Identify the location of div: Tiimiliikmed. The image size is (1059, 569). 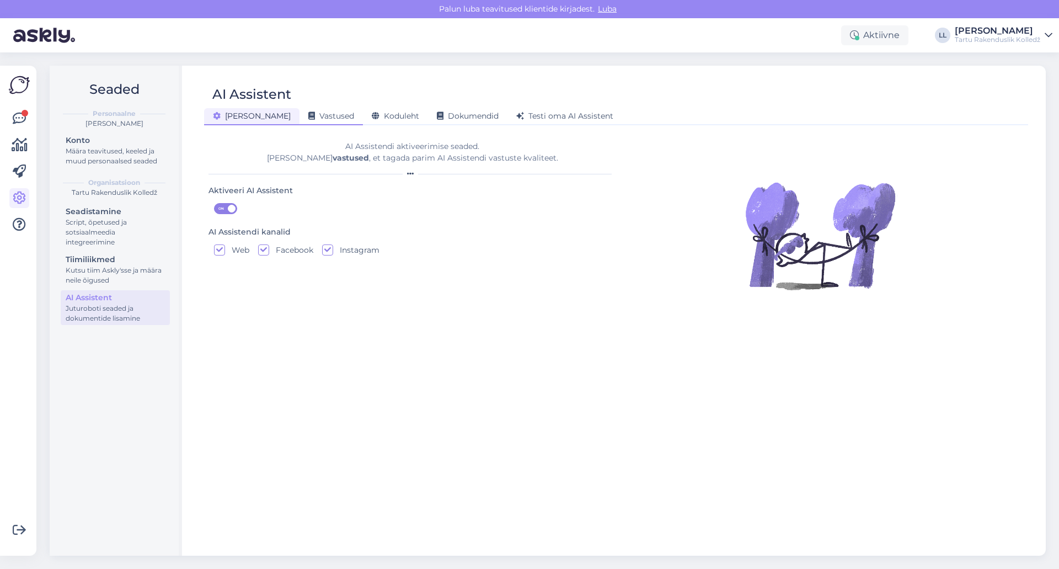
(115, 259).